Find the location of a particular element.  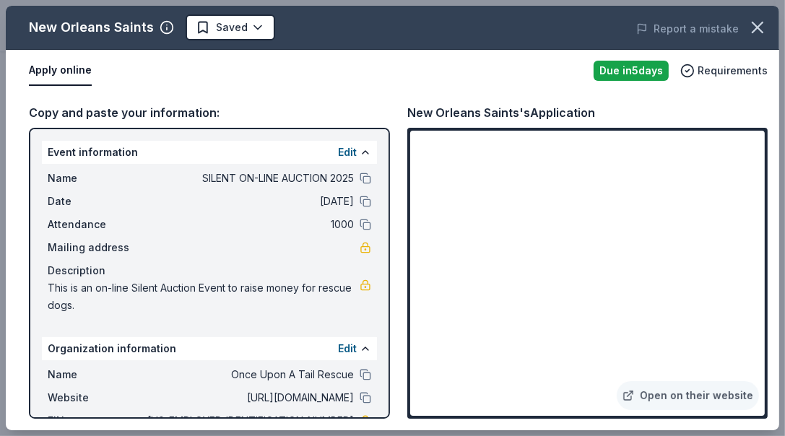

span: Attendance is located at coordinates (96, 225).